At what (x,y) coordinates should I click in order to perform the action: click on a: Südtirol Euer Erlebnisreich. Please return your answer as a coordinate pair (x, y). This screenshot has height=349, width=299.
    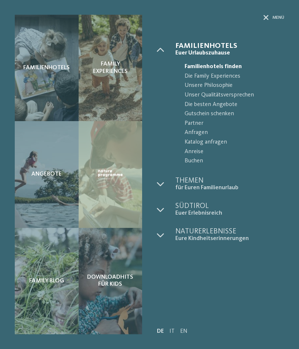
    Looking at the image, I should click on (229, 210).